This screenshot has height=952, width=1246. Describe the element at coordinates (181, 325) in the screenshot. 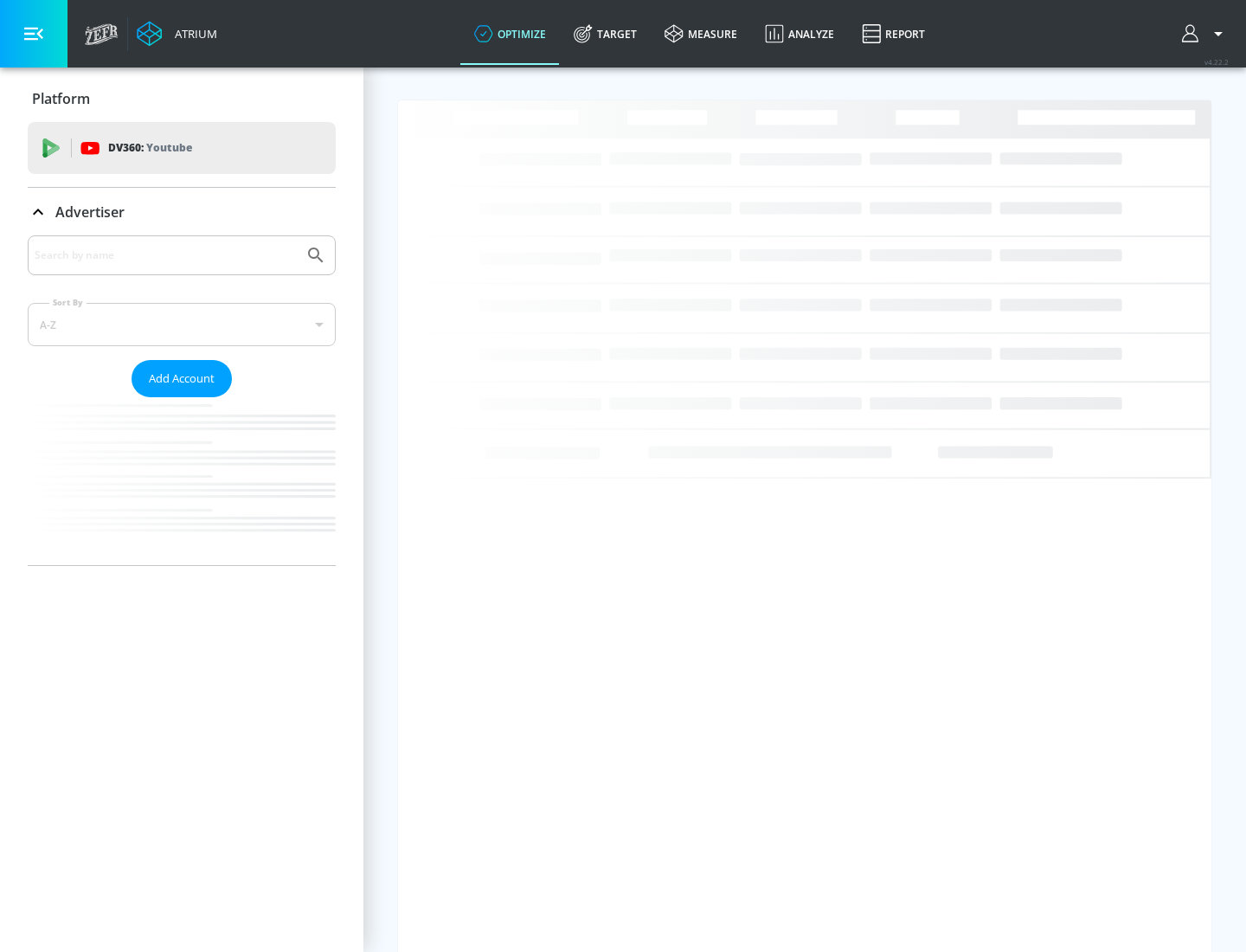

I see `div: A-Z` at that location.